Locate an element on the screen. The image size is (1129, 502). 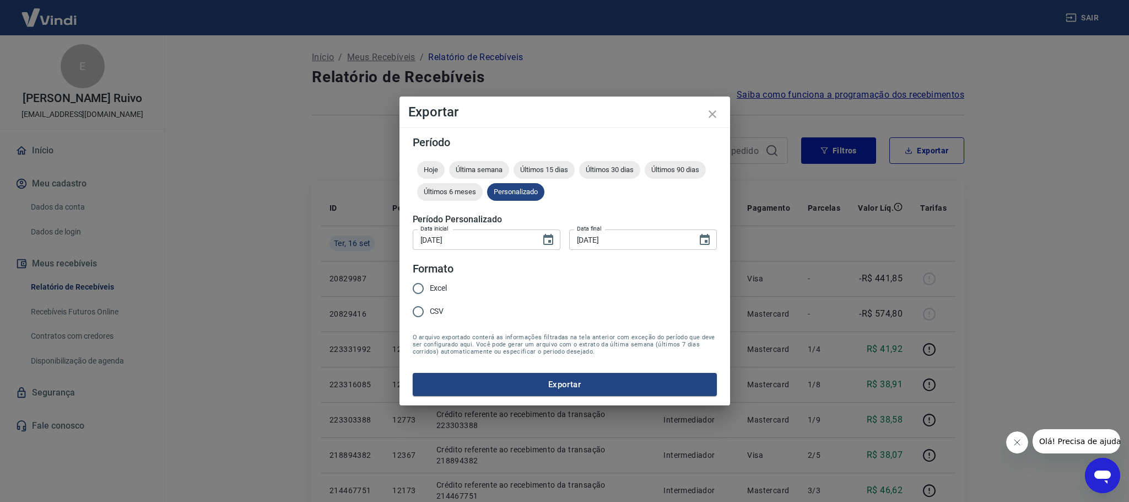
span: Última semana is located at coordinates (479, 169).